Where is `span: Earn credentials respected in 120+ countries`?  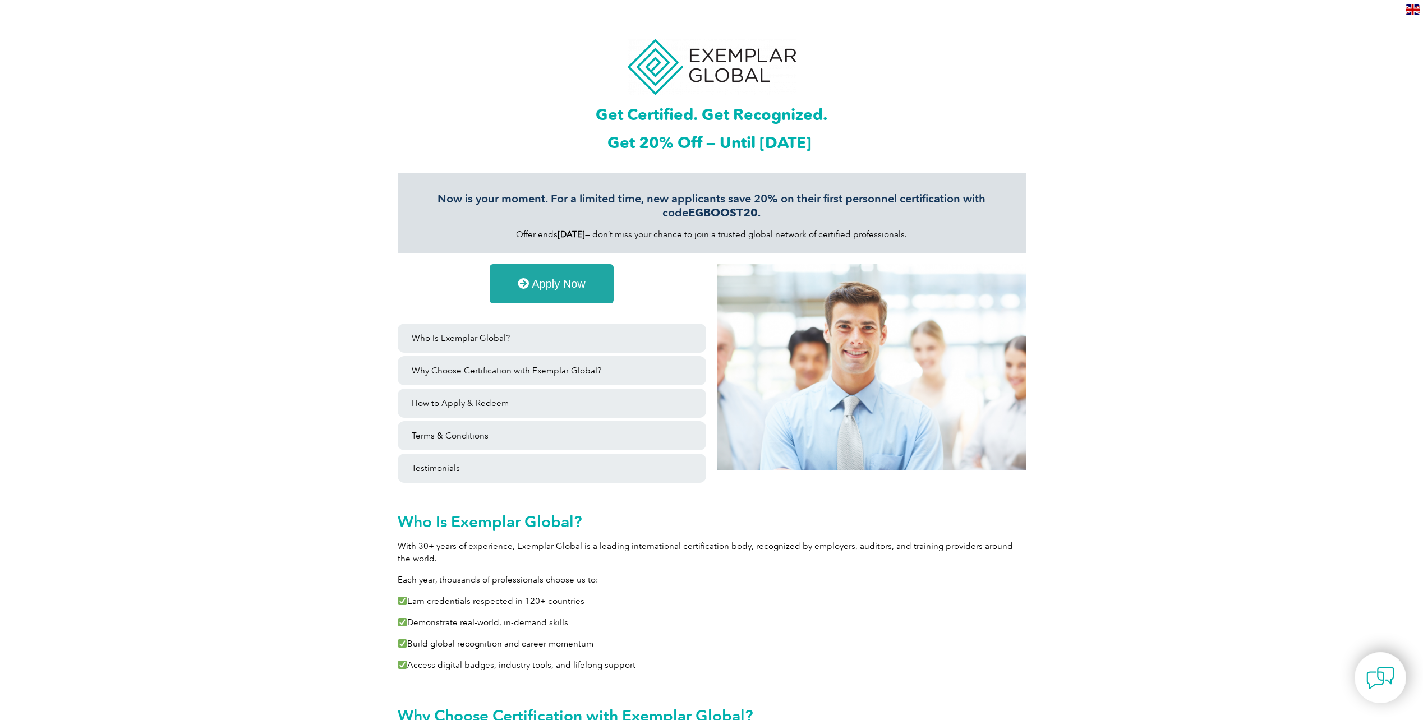
span: Earn credentials respected in 120+ countries is located at coordinates (496, 601).